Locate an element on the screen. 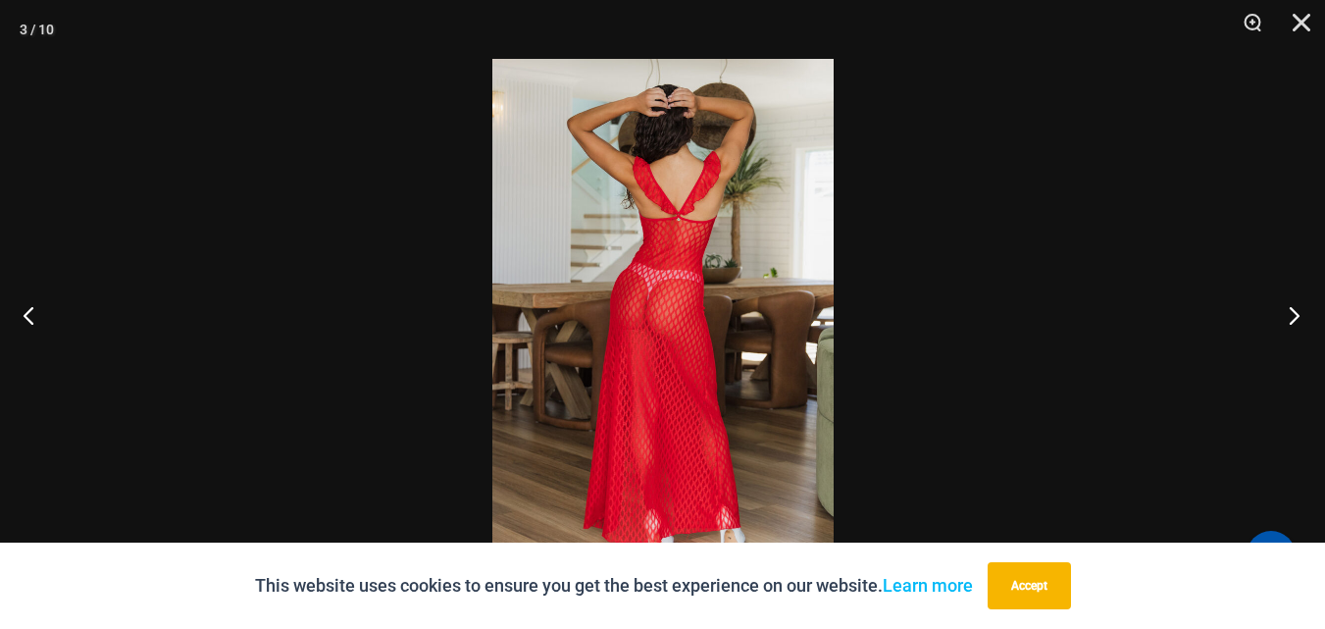  button: Accept is located at coordinates (1029, 585).